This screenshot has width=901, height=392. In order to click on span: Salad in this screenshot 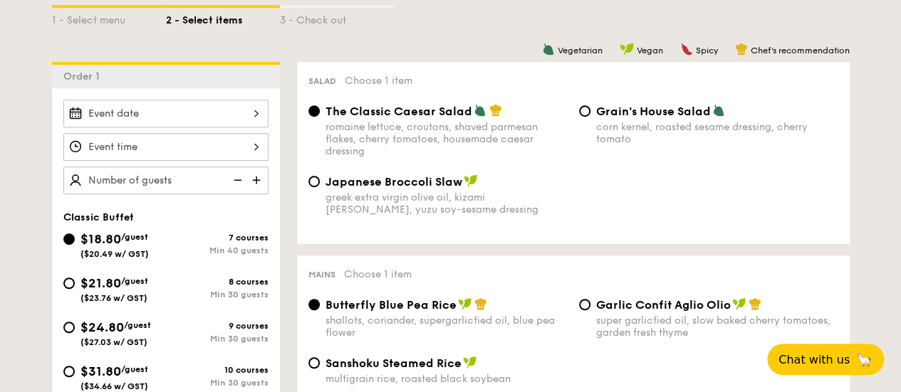, I will do `click(322, 81)`.